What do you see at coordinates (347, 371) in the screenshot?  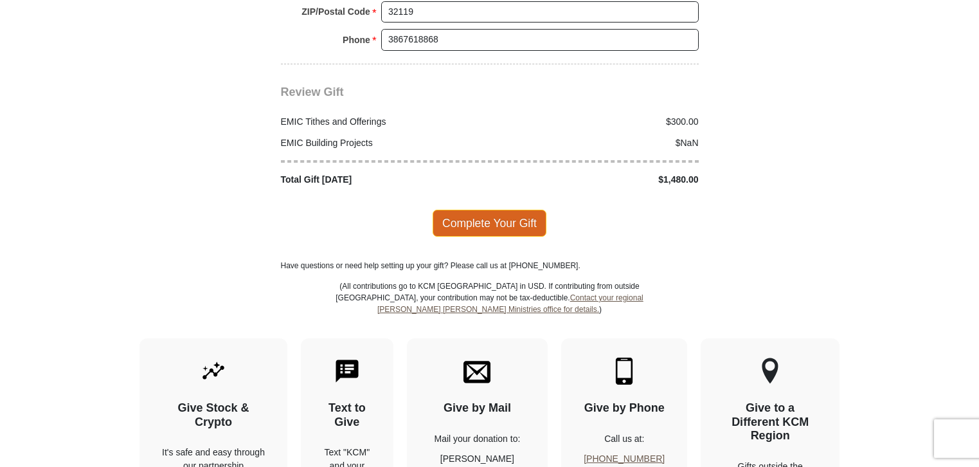 I see `img: text-to-give.svg` at bounding box center [347, 371].